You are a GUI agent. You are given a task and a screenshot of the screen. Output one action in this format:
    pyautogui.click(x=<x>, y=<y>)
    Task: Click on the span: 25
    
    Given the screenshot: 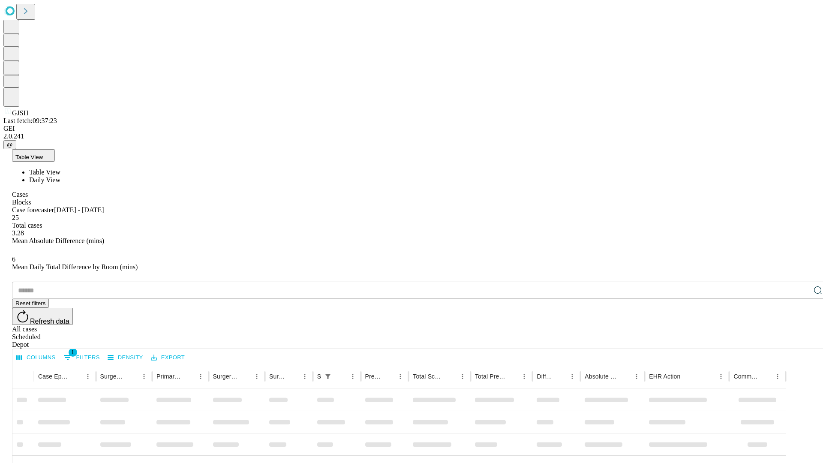 What is the action you would take?
    pyautogui.click(x=15, y=217)
    